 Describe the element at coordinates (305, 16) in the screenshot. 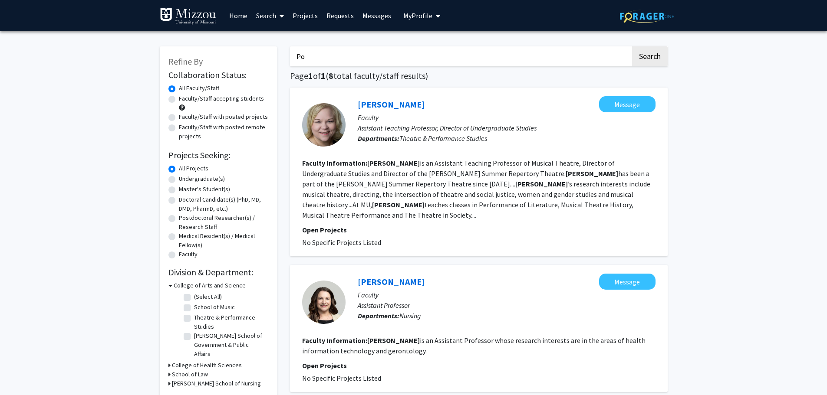

I see `a: Projects` at that location.